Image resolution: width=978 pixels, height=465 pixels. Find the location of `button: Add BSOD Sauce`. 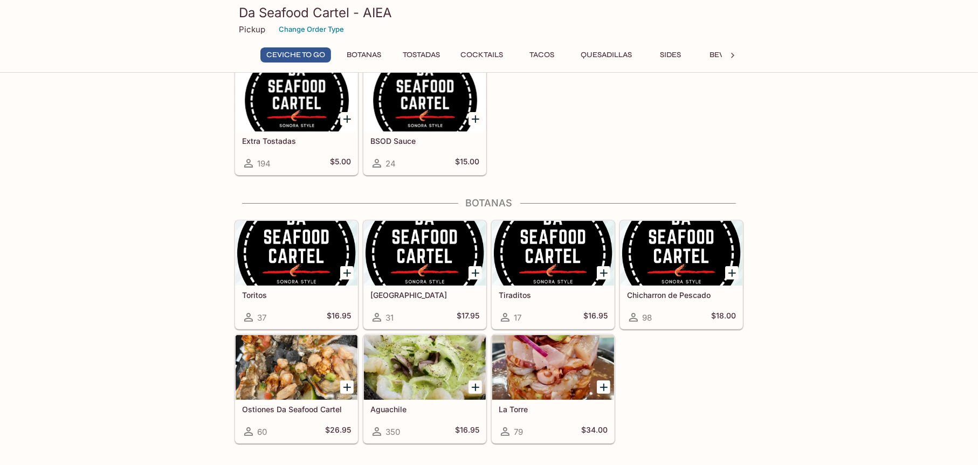

button: Add BSOD Sauce is located at coordinates (475, 119).